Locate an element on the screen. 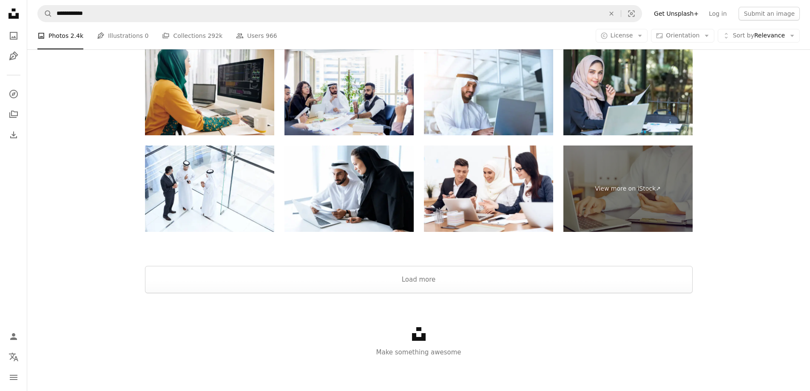  a: Collections is located at coordinates (14, 114).